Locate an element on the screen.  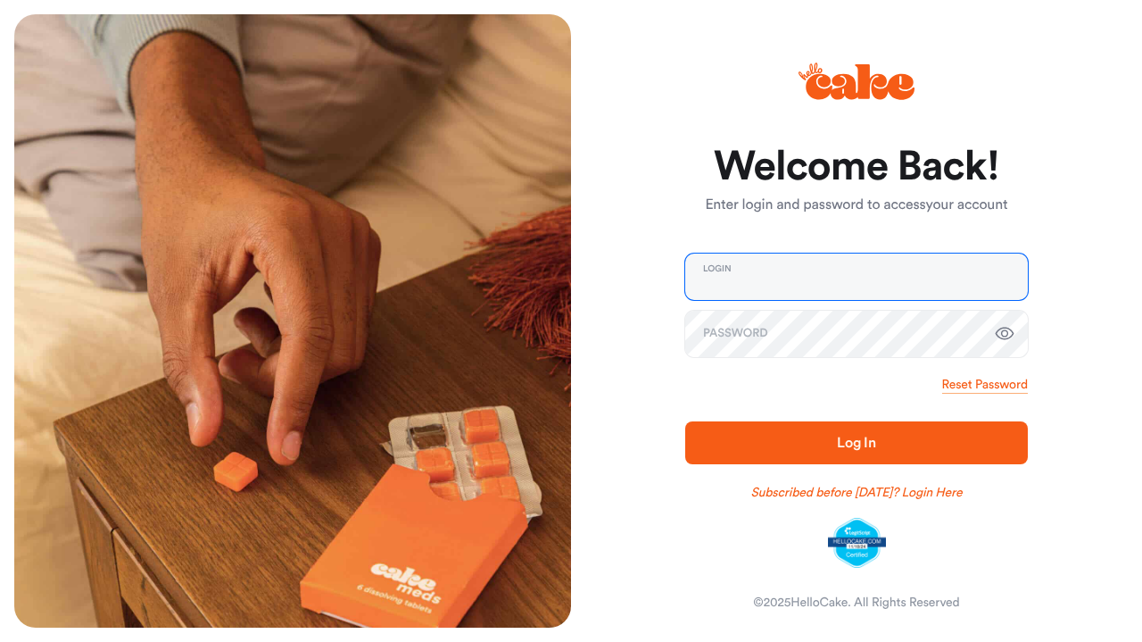
h1: Welcome Back! is located at coordinates (857, 167).